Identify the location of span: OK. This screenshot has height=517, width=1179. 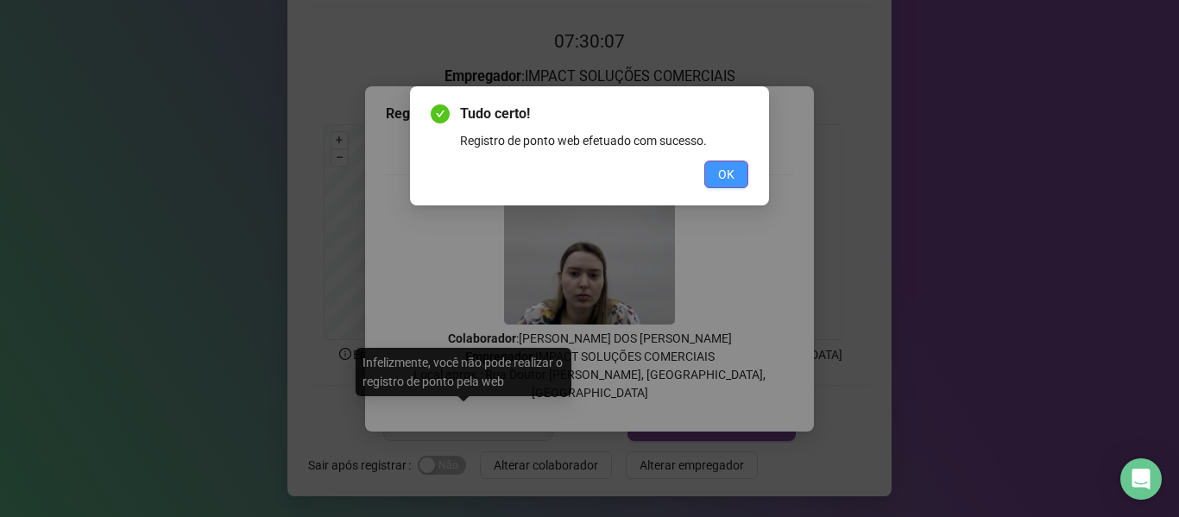
(726, 174).